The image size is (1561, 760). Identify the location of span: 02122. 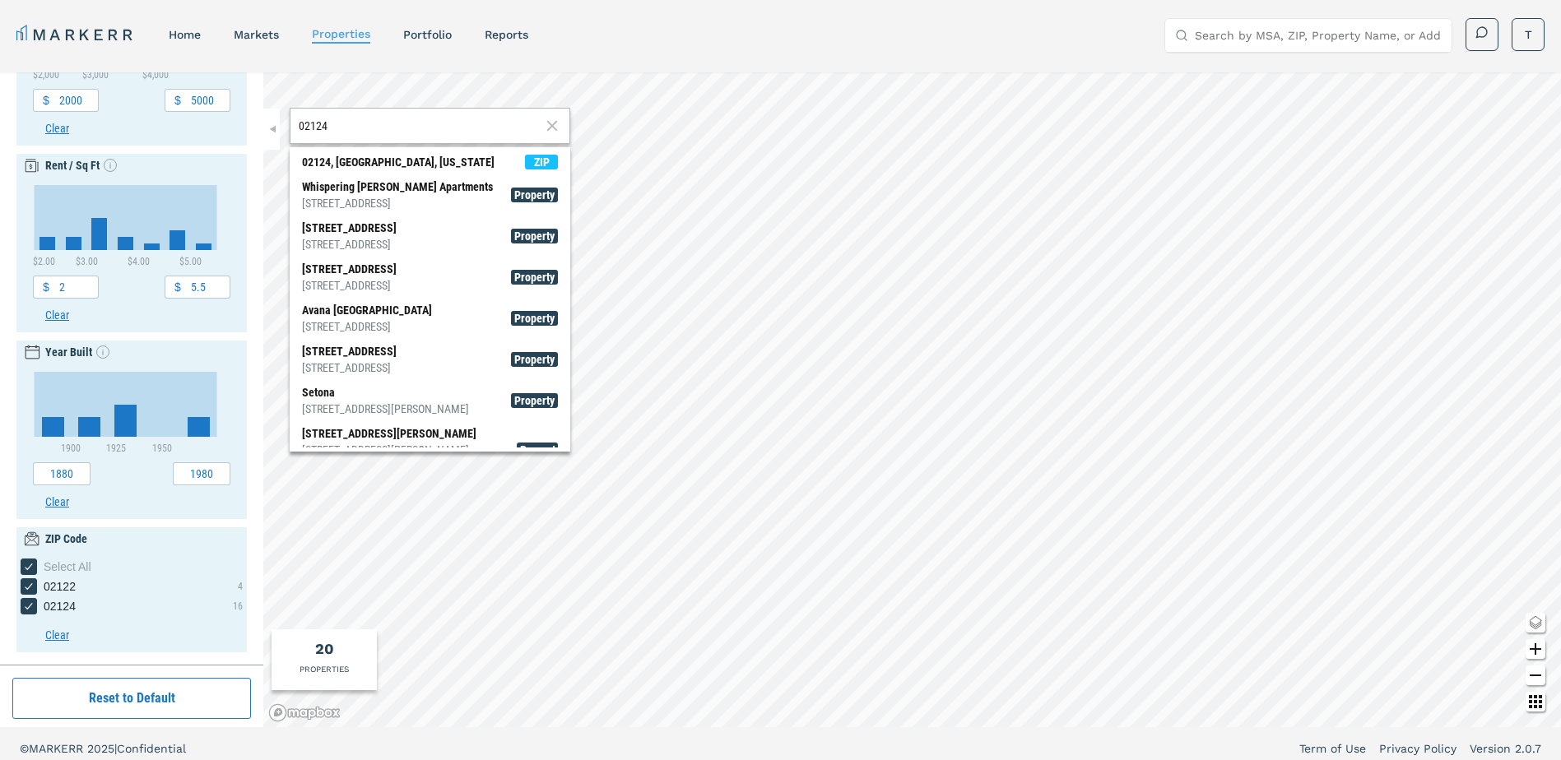
(59, 587).